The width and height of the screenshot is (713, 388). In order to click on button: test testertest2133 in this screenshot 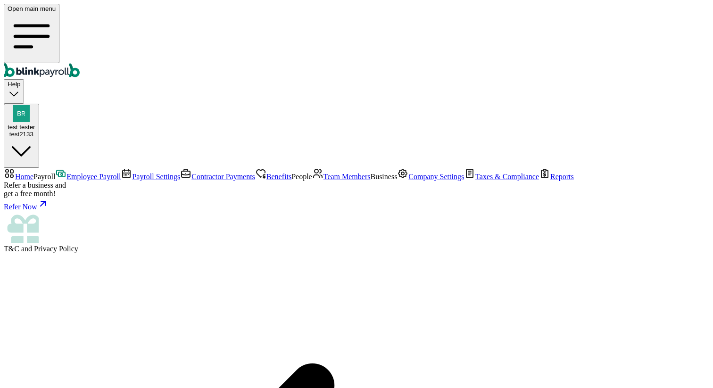, I will do `click(21, 136)`.